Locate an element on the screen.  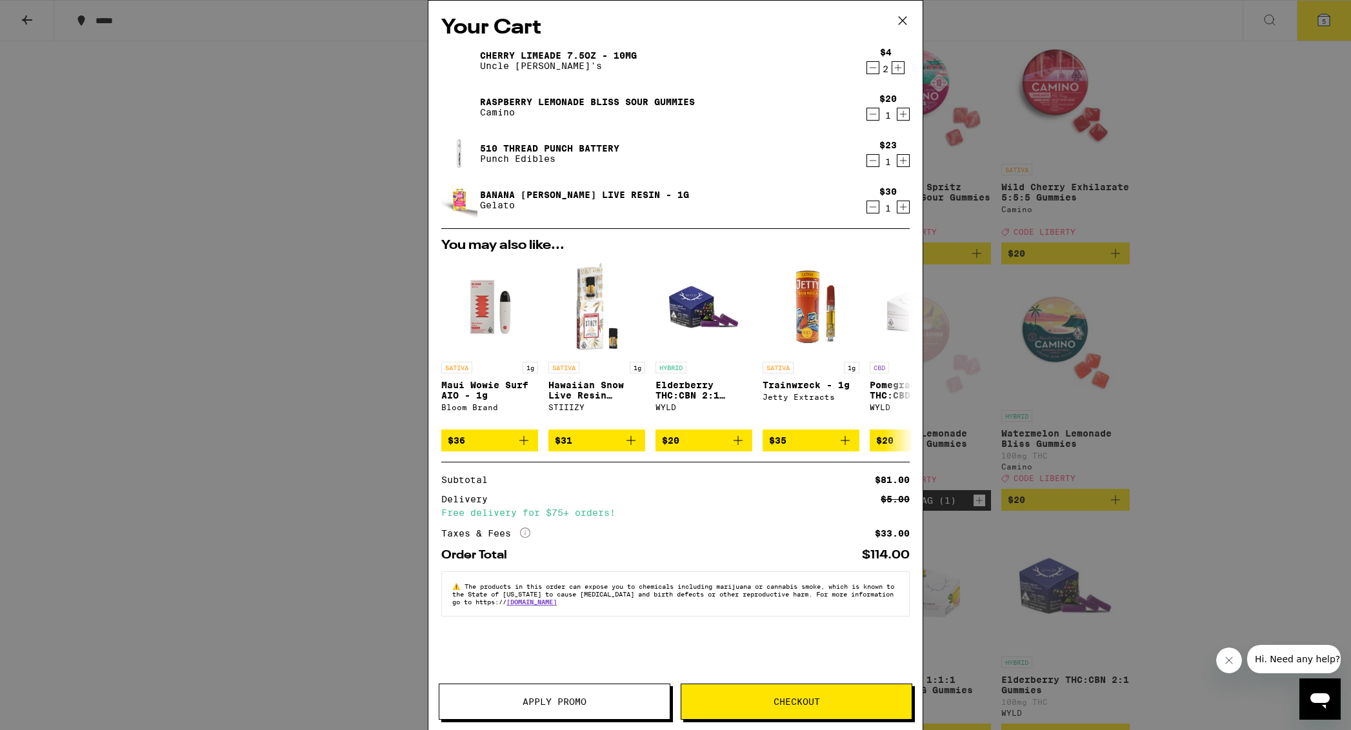
div: Delivery is located at coordinates (469, 499).